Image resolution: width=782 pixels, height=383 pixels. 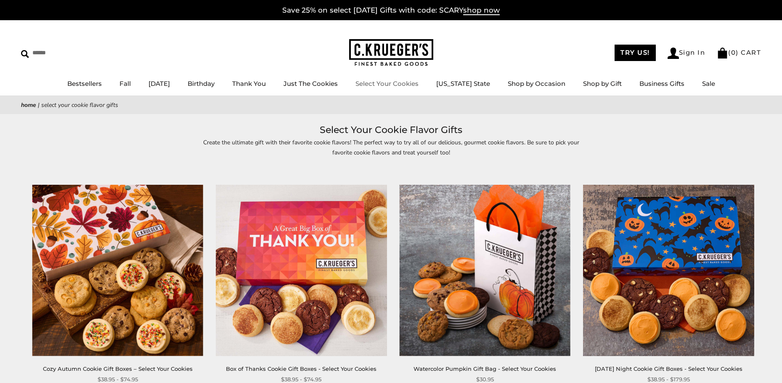 What do you see at coordinates (391, 147) in the screenshot?
I see `p: Create the ultimate gift with their favorite cookie flavors! The perfect way to try all of our de...` at bounding box center [391, 147].